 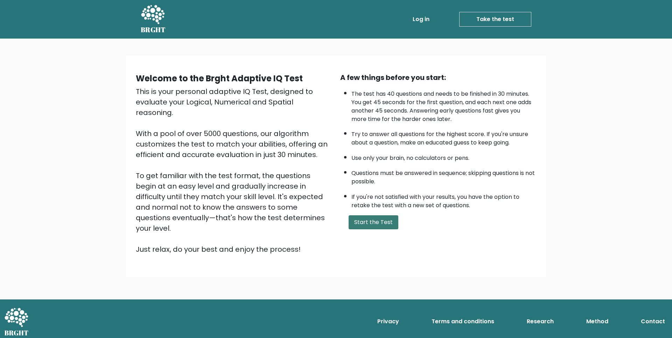 What do you see at coordinates (374, 222) in the screenshot?
I see `button: Start the Test` at bounding box center [374, 222].